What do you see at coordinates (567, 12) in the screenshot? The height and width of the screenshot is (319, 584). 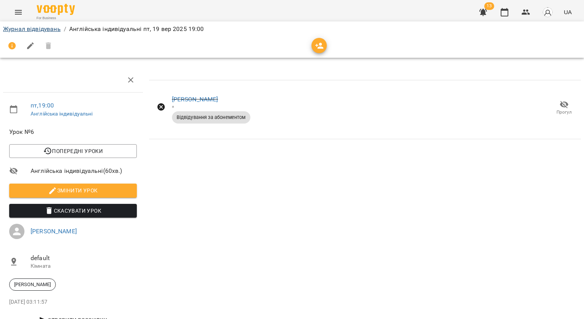 I see `span: UA` at bounding box center [567, 12].